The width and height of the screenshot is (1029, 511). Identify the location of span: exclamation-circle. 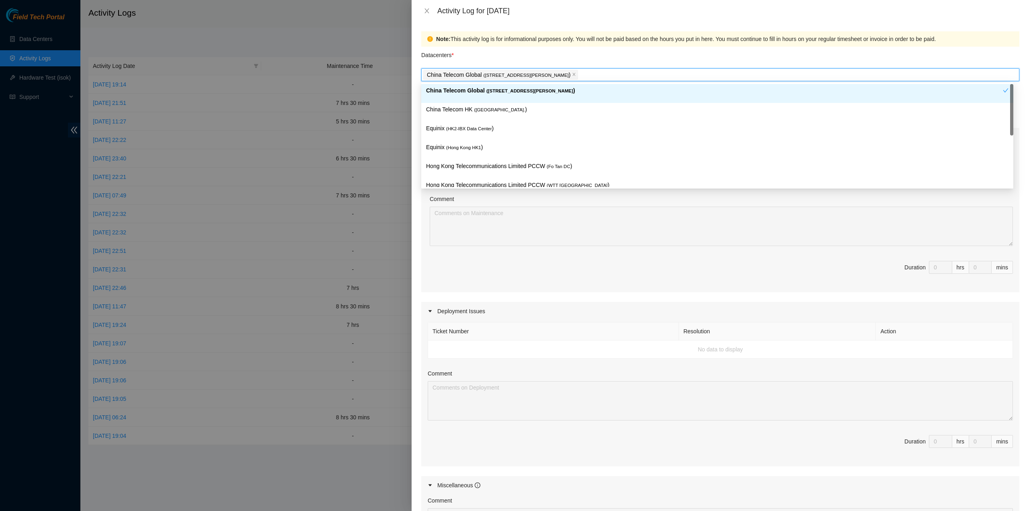
(430, 39).